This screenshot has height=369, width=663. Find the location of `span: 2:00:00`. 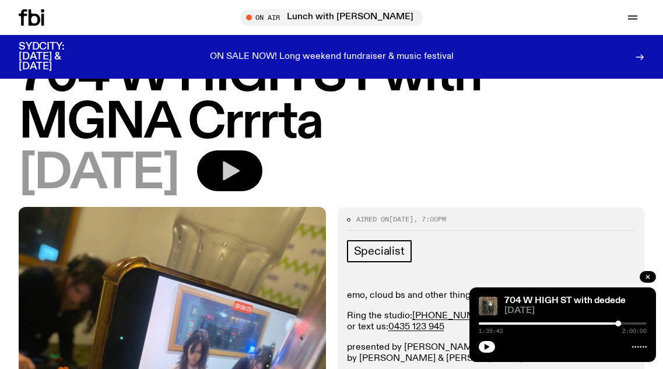

span: 2:00:00 is located at coordinates (634, 331).